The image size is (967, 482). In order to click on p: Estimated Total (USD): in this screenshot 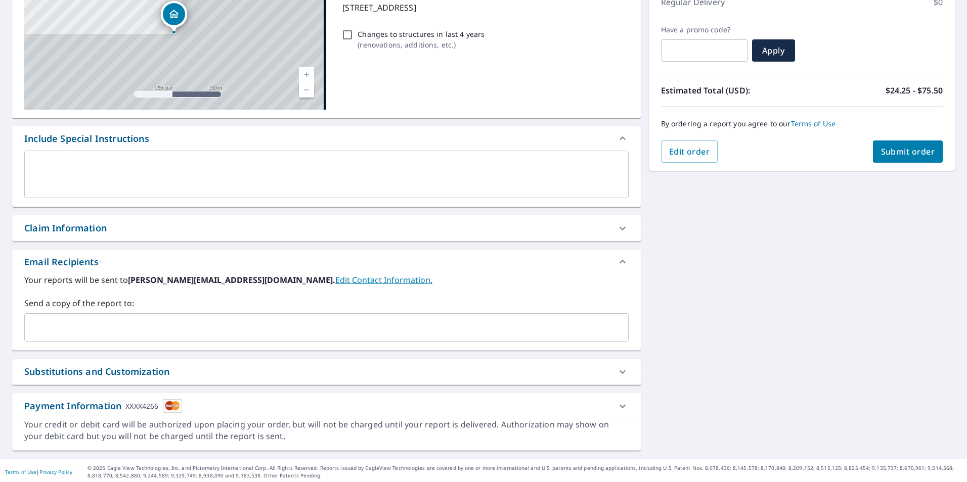, I will do `click(731, 90)`.